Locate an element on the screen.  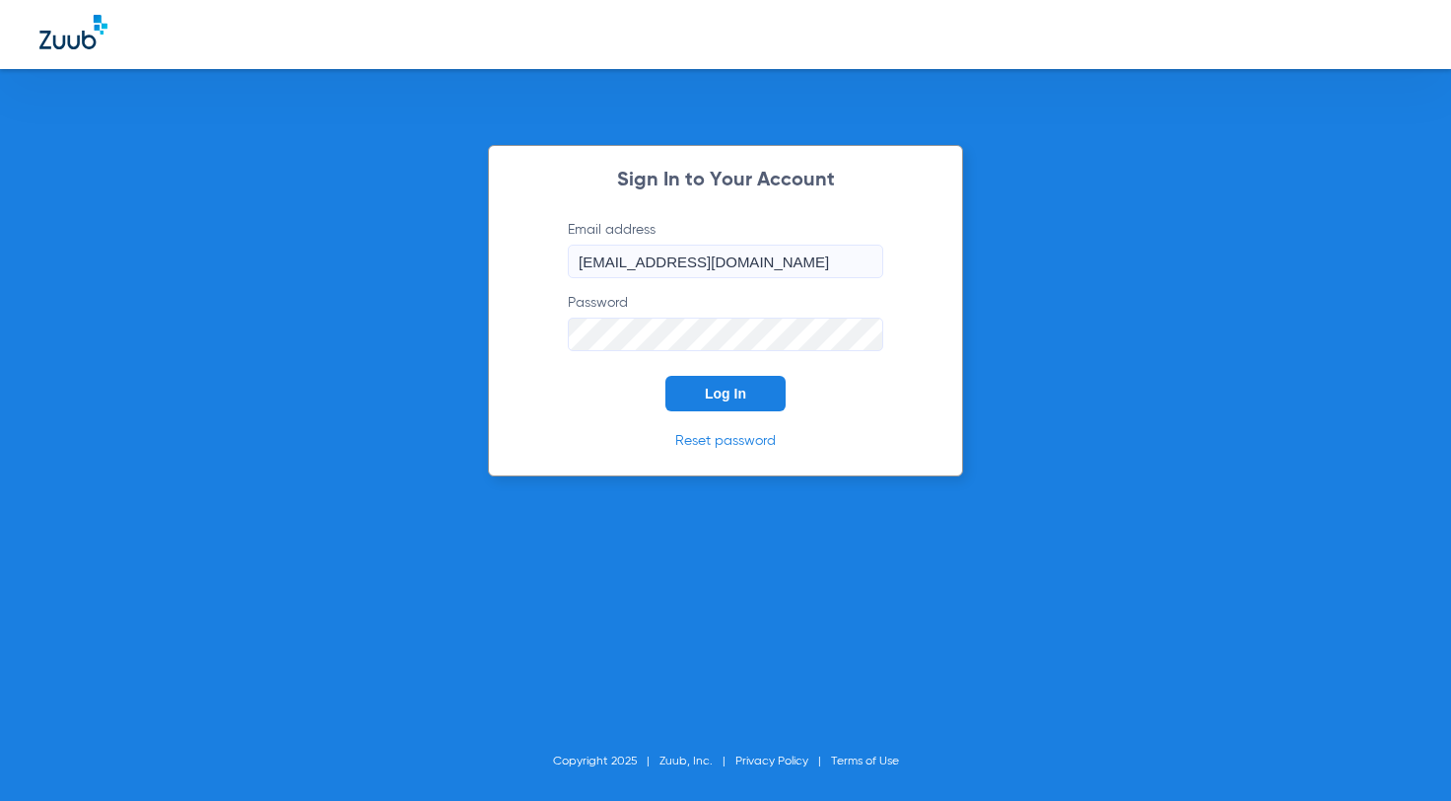
li: Copyright 2025 is located at coordinates (606, 761).